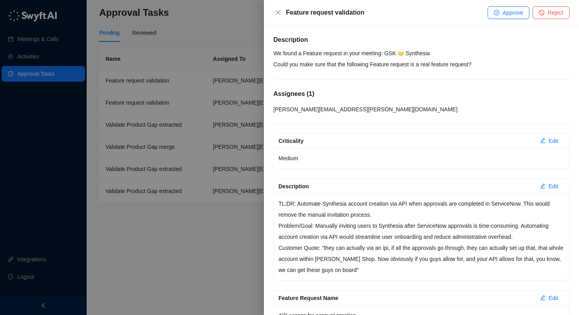 Image resolution: width=579 pixels, height=315 pixels. What do you see at coordinates (422, 59) in the screenshot?
I see `p: We found a Feature request in your meeting: GSK 🤝 Synthesia Could you make sure that the followin...` at bounding box center [422, 59].